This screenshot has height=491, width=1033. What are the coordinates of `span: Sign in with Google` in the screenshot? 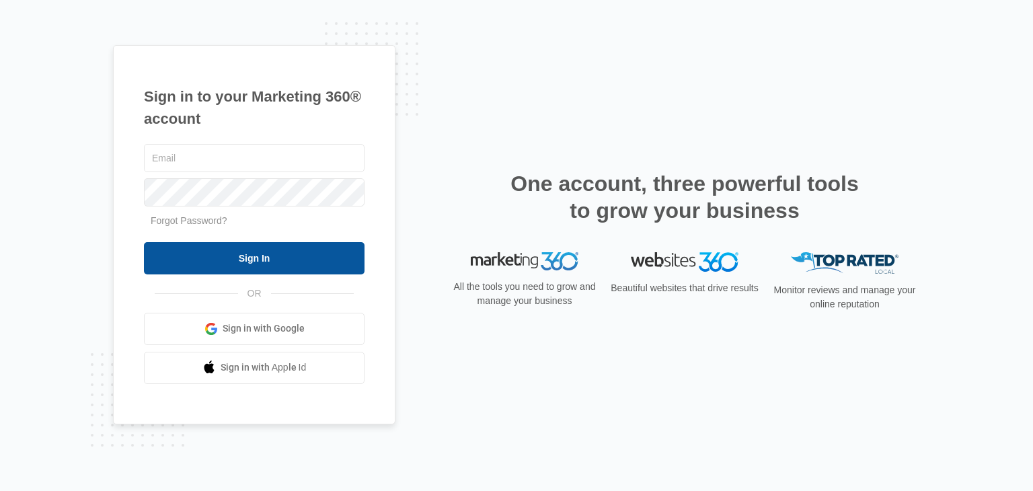 It's located at (264, 328).